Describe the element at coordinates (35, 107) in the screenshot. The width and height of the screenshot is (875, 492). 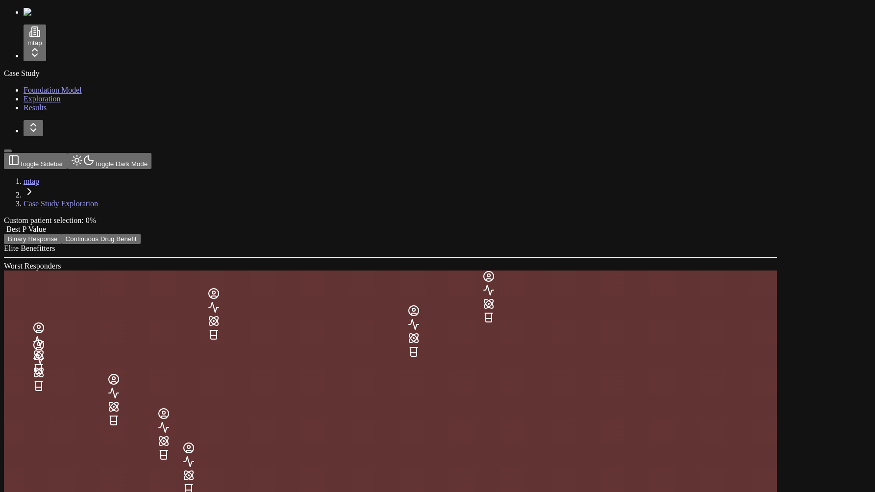
I see `span: Results` at that location.